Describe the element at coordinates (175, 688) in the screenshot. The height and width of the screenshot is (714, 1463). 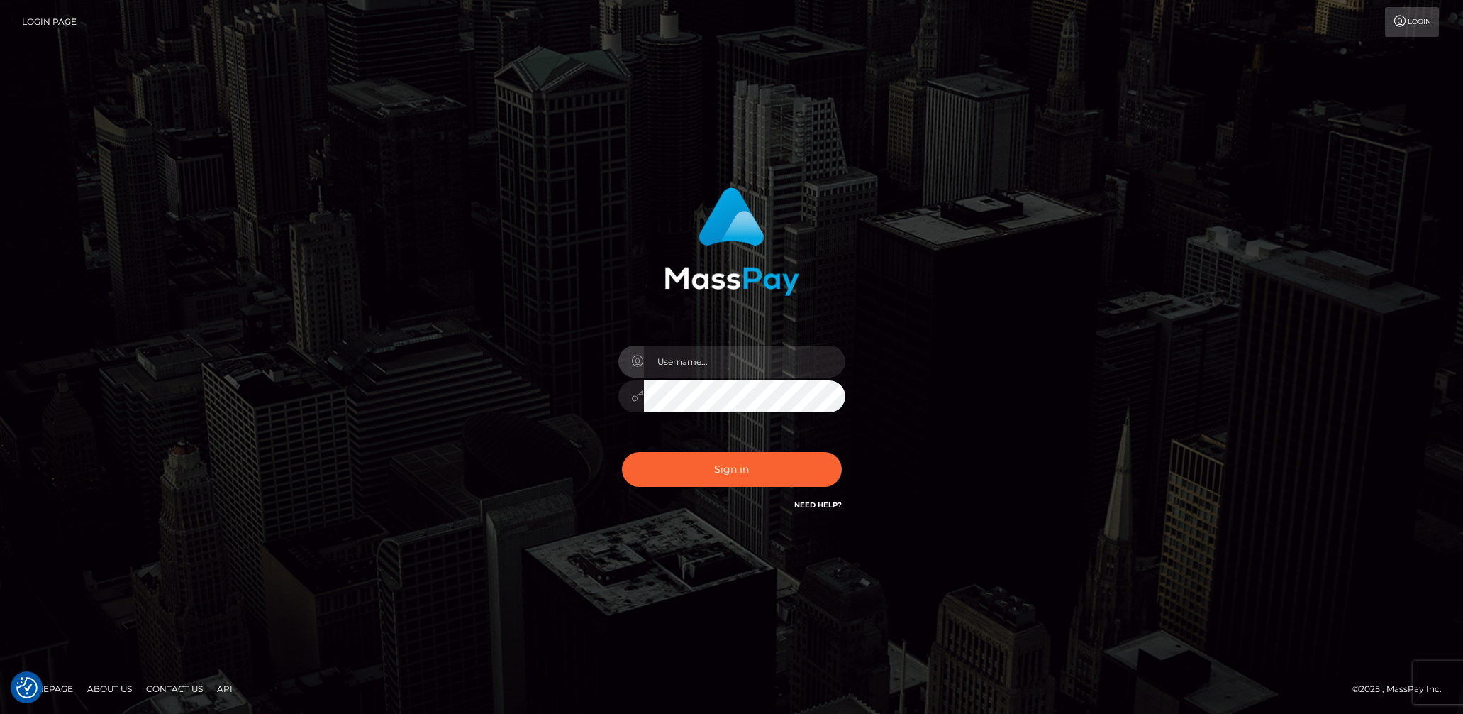
I see `a: Contact Us` at that location.